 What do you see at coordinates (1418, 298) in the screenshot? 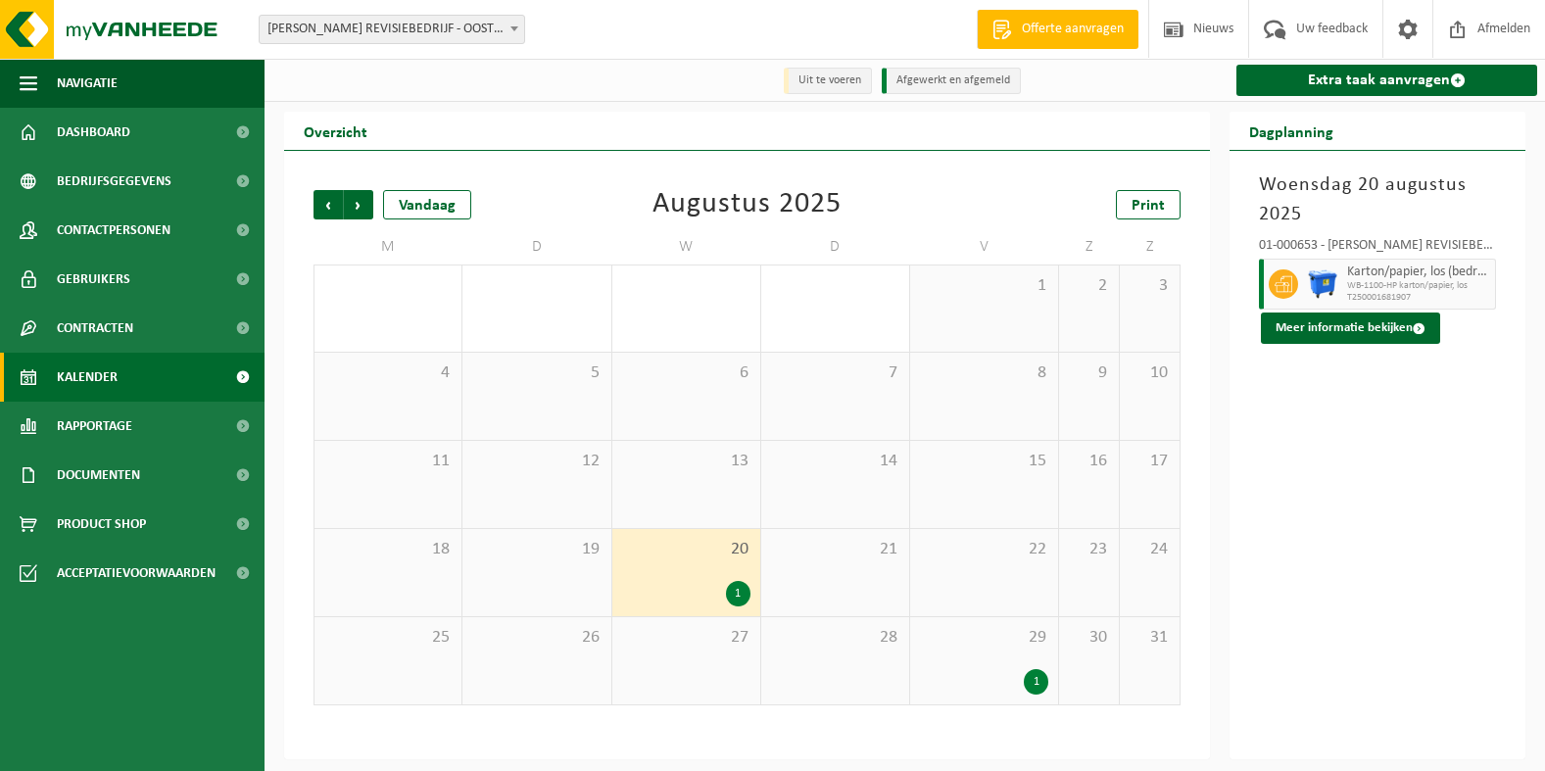
I see `span: T250001681907` at bounding box center [1418, 298].